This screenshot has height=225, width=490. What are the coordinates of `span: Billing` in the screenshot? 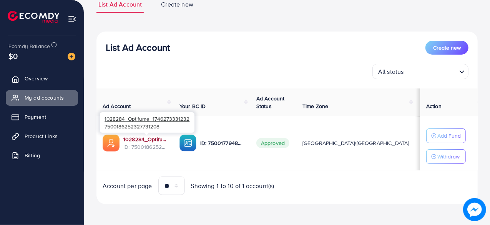 It's located at (32, 155).